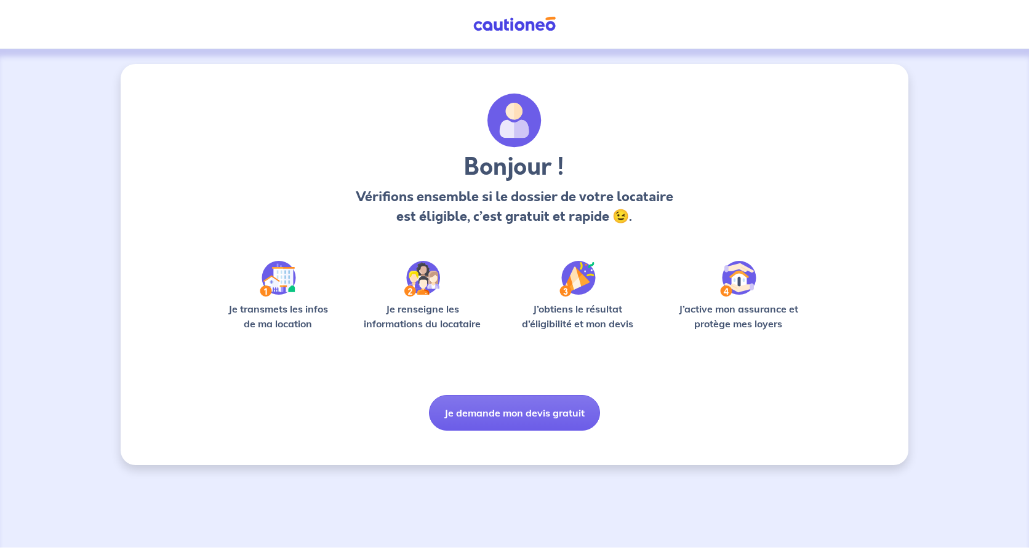 Image resolution: width=1029 pixels, height=550 pixels. I want to click on button: Je demande mon devis gratuit, so click(514, 413).